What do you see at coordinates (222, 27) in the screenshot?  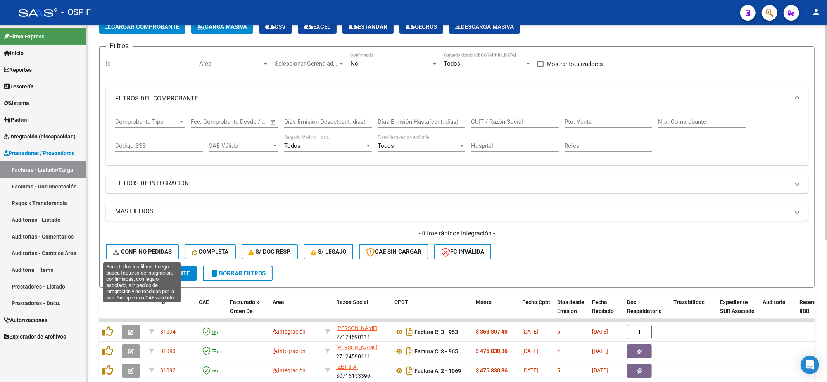 I see `button: Carga Masiva` at bounding box center [222, 27].